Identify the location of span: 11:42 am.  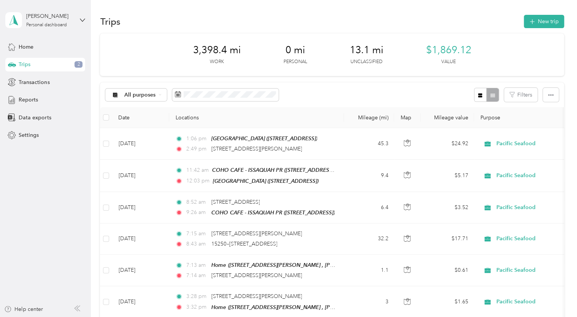
(197, 170).